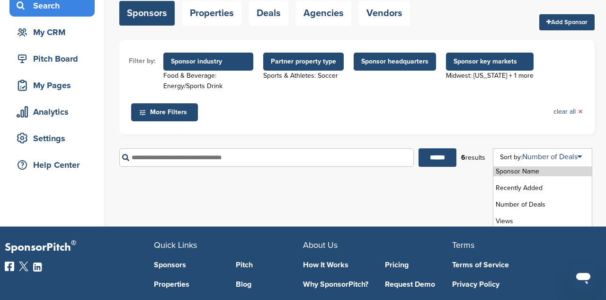  I want to click on a: Pitch, so click(270, 265).